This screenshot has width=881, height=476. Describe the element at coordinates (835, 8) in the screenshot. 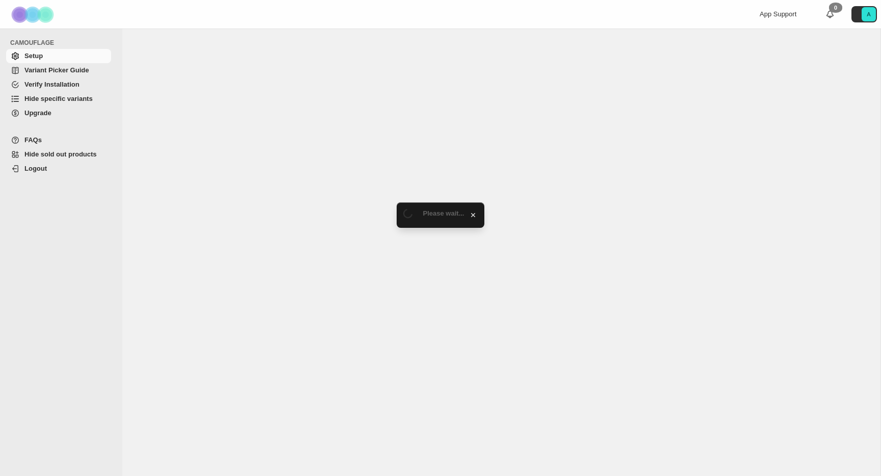

I see `div: 0` at that location.